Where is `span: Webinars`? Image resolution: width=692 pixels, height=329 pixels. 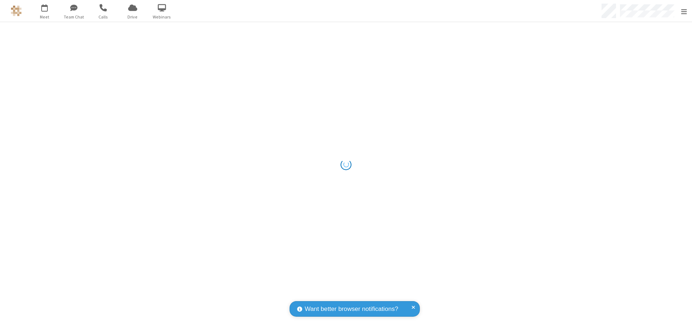
span: Webinars is located at coordinates (162, 17).